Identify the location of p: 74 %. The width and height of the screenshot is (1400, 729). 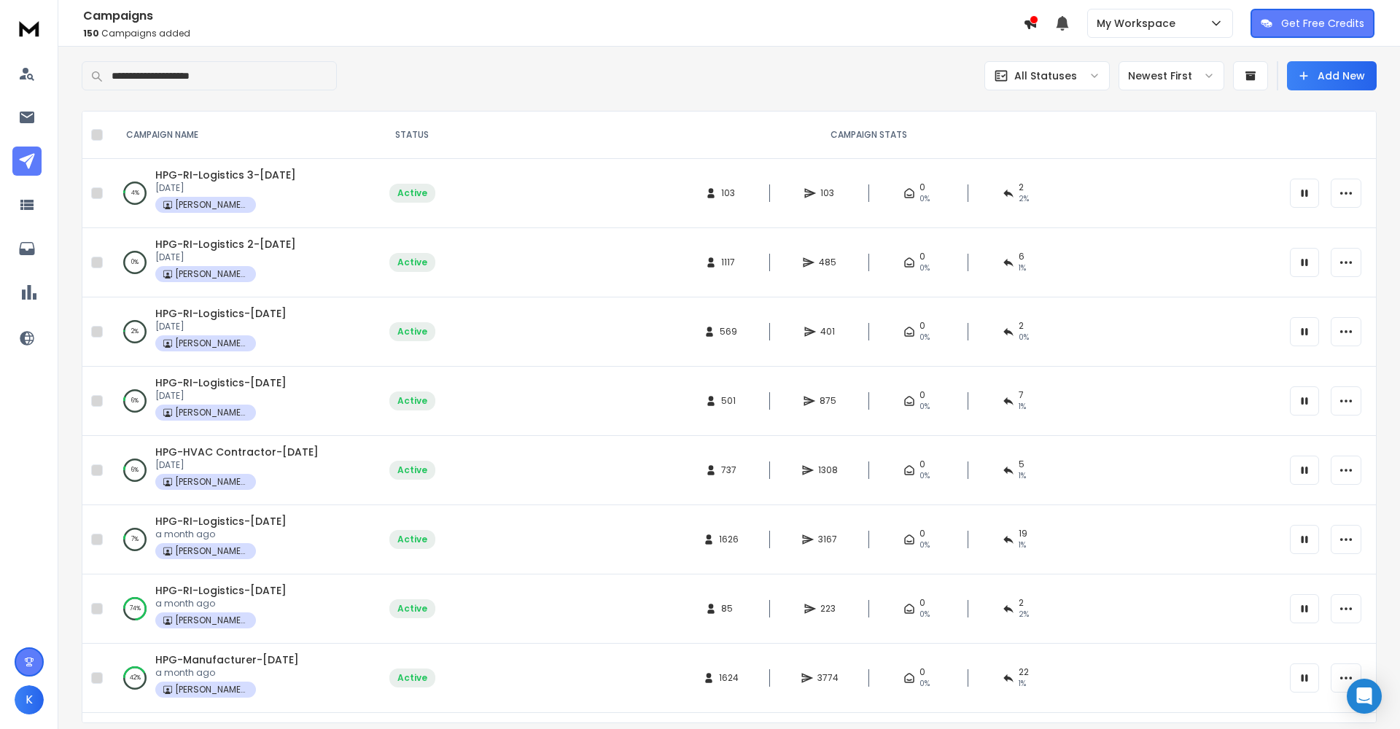
(135, 609).